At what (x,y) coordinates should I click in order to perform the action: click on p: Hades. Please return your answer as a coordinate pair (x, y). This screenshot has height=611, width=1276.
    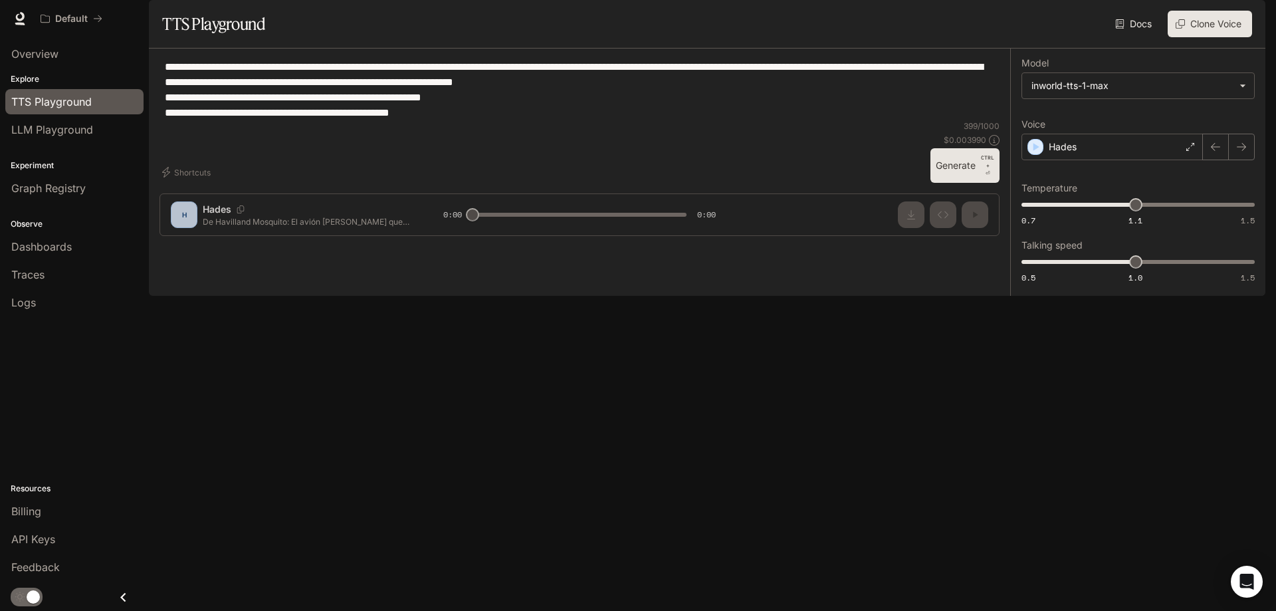
    Looking at the image, I should click on (1062, 147).